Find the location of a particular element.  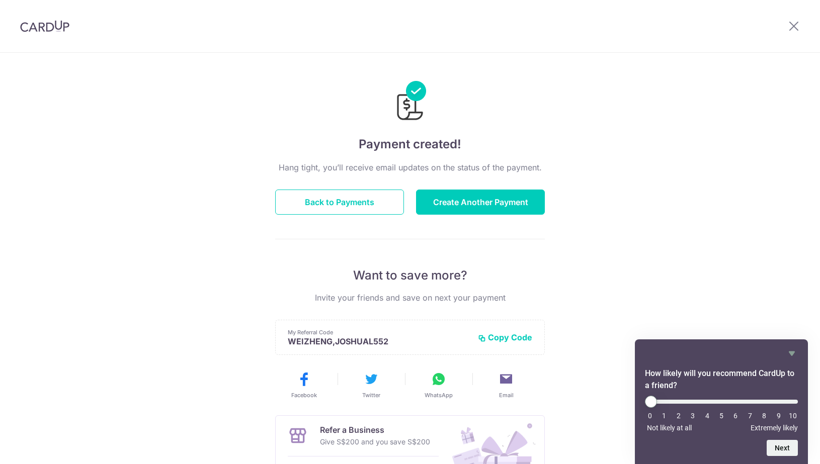

button: WhatsApp is located at coordinates (439, 385).